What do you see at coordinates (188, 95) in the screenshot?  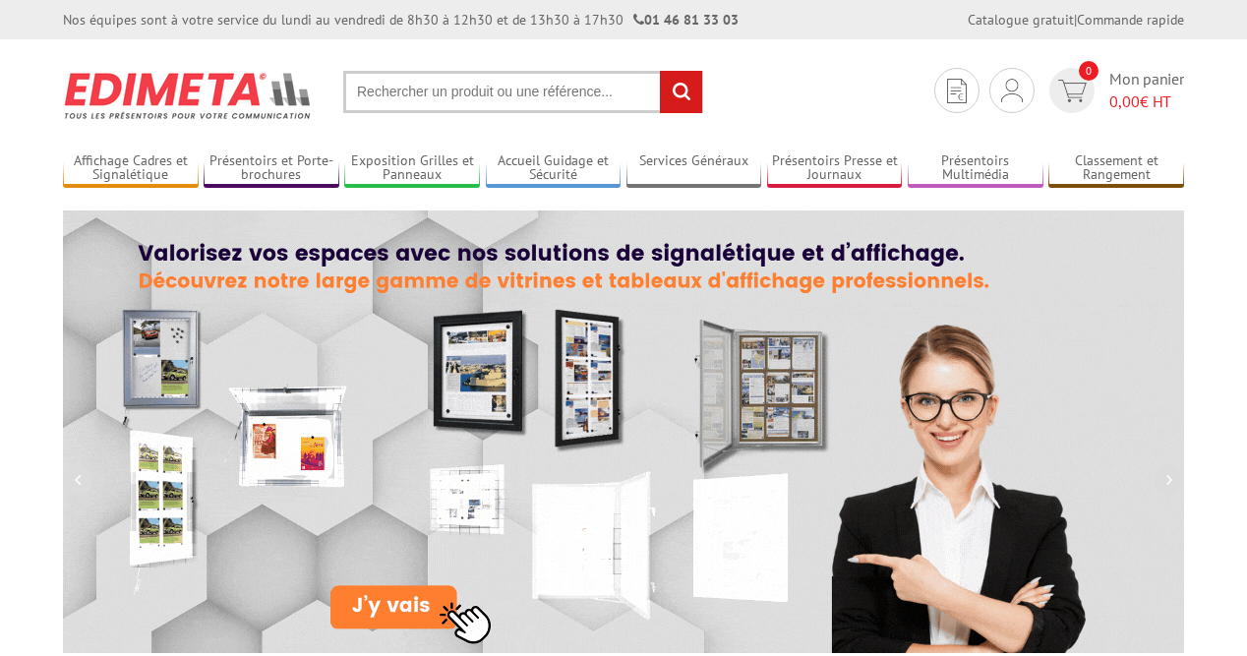 I see `img: Présentoir, panneau, stand - Edimeta - PLV, affichage, mobilier bureau, entreprise` at bounding box center [188, 95].